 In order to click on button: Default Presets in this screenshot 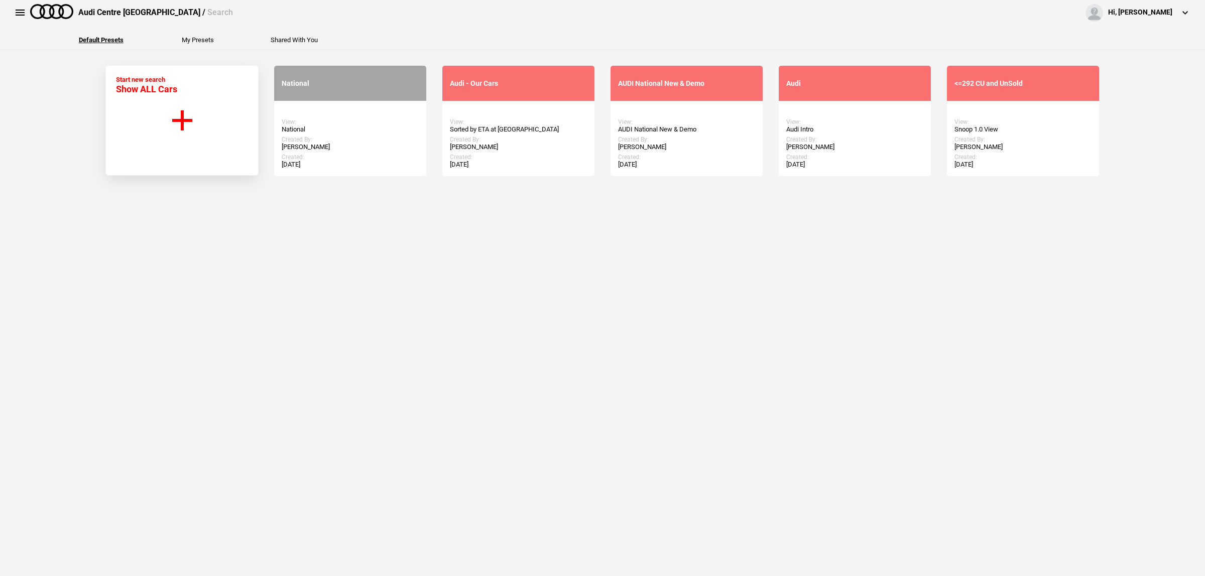, I will do `click(101, 40)`.